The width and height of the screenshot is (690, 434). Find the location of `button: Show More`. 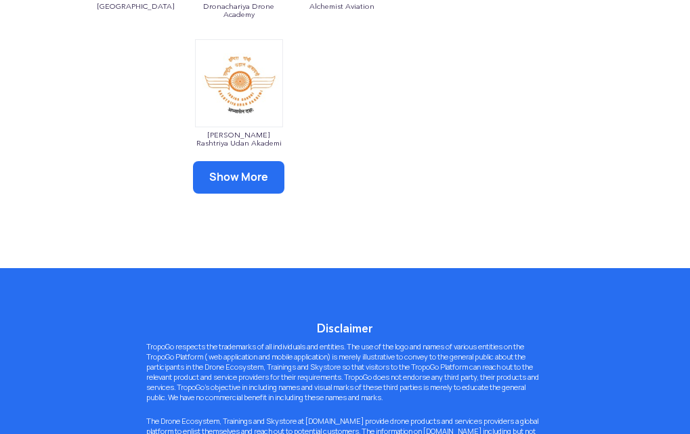

button: Show More is located at coordinates (238, 177).